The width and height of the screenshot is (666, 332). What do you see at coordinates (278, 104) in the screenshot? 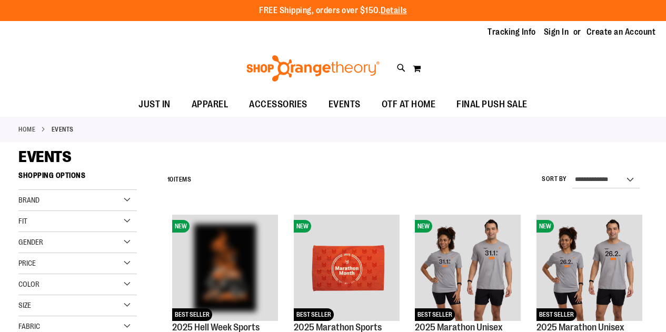
I see `span: ACCESSORIES` at bounding box center [278, 104].